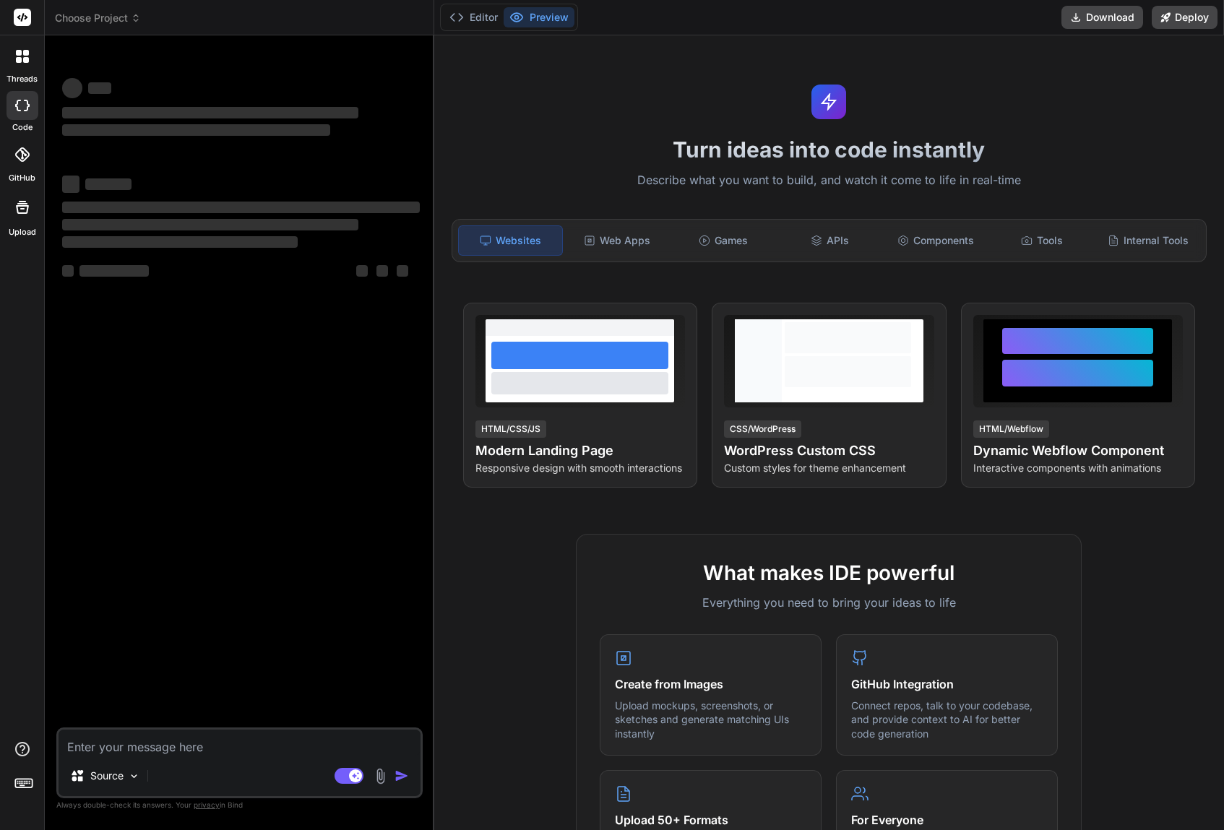  Describe the element at coordinates (1078, 451) in the screenshot. I see `h4: Dynamic Webflow Component` at that location.